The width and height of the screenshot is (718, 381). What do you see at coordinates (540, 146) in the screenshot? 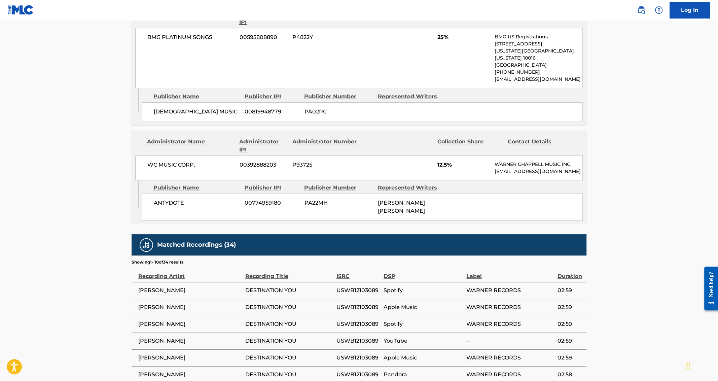
I see `div: Contact Details` at bounding box center [540, 146].